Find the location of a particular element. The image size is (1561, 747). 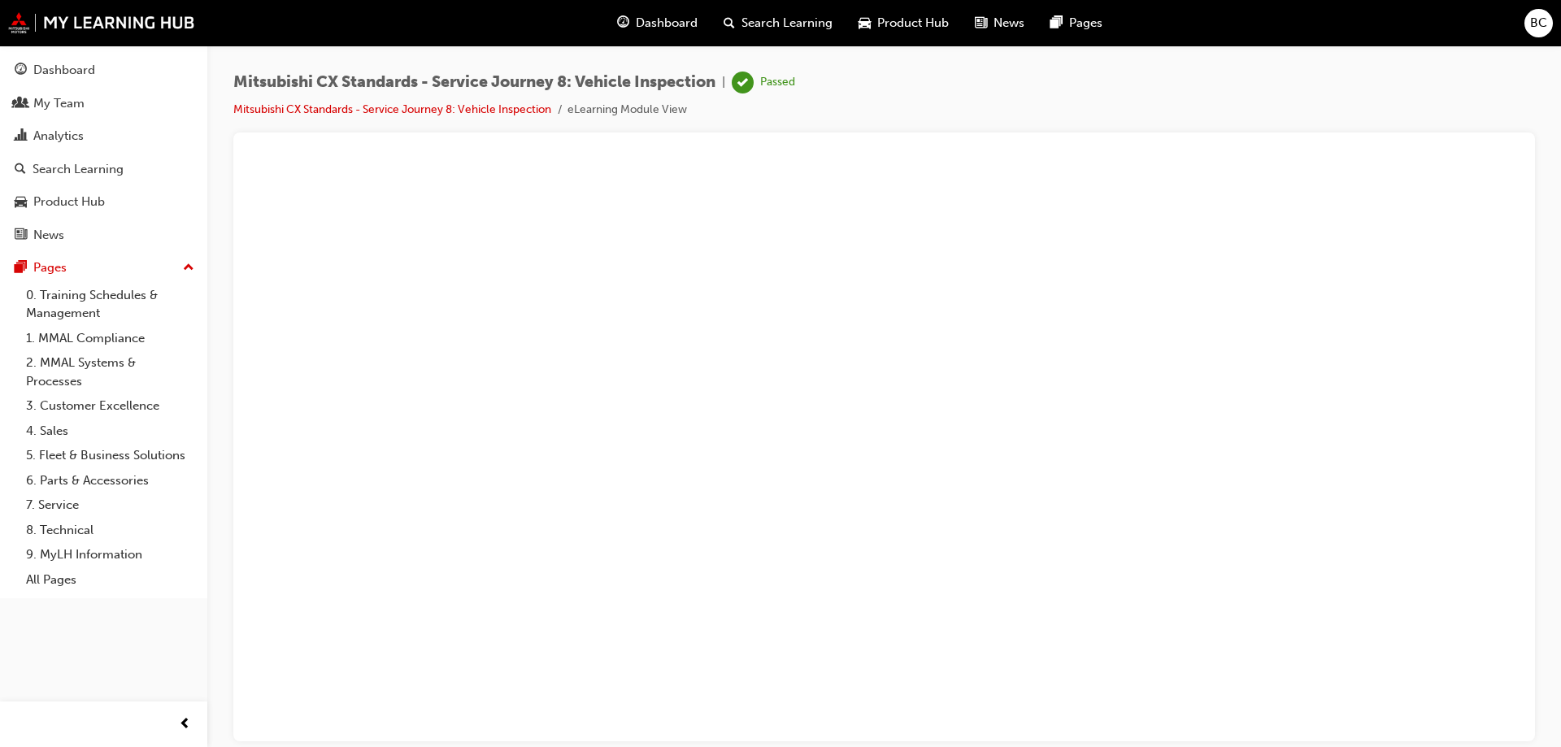

a: 7. Service is located at coordinates (110, 505).